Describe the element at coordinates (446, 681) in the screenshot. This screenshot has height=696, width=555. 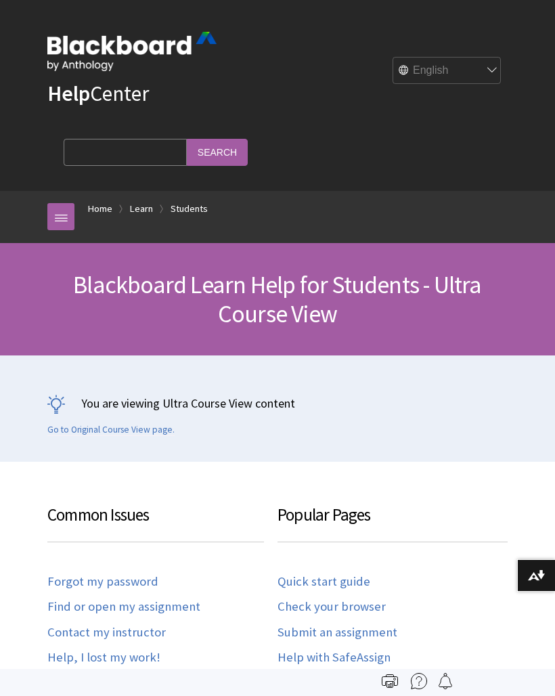
I see `img: Follow this page` at that location.